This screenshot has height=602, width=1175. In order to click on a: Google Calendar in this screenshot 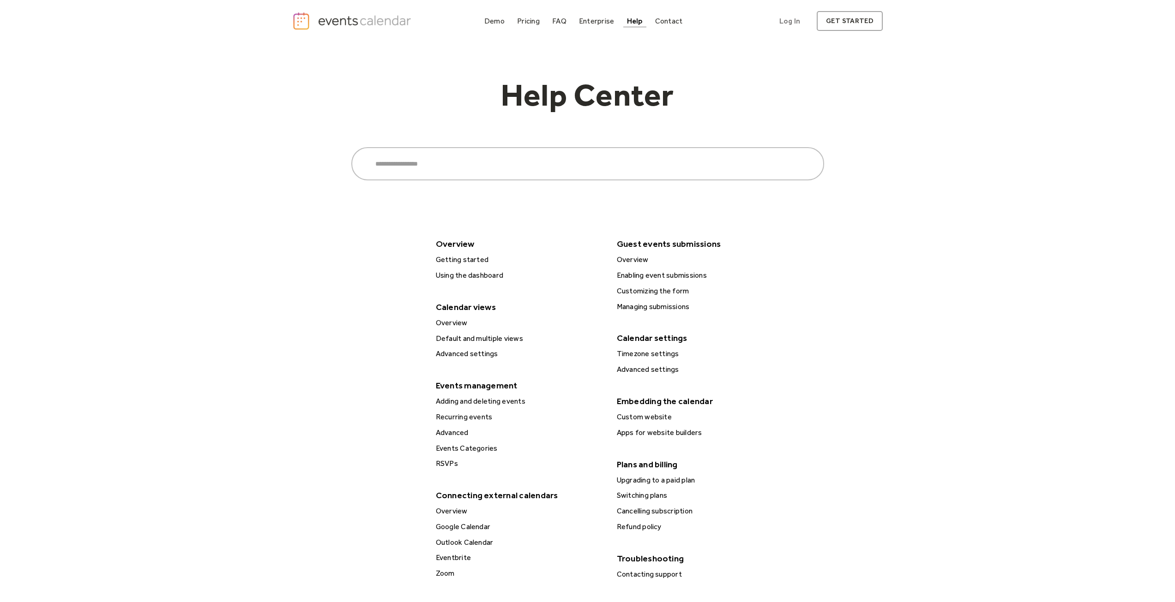, I will do `click(519, 527)`.